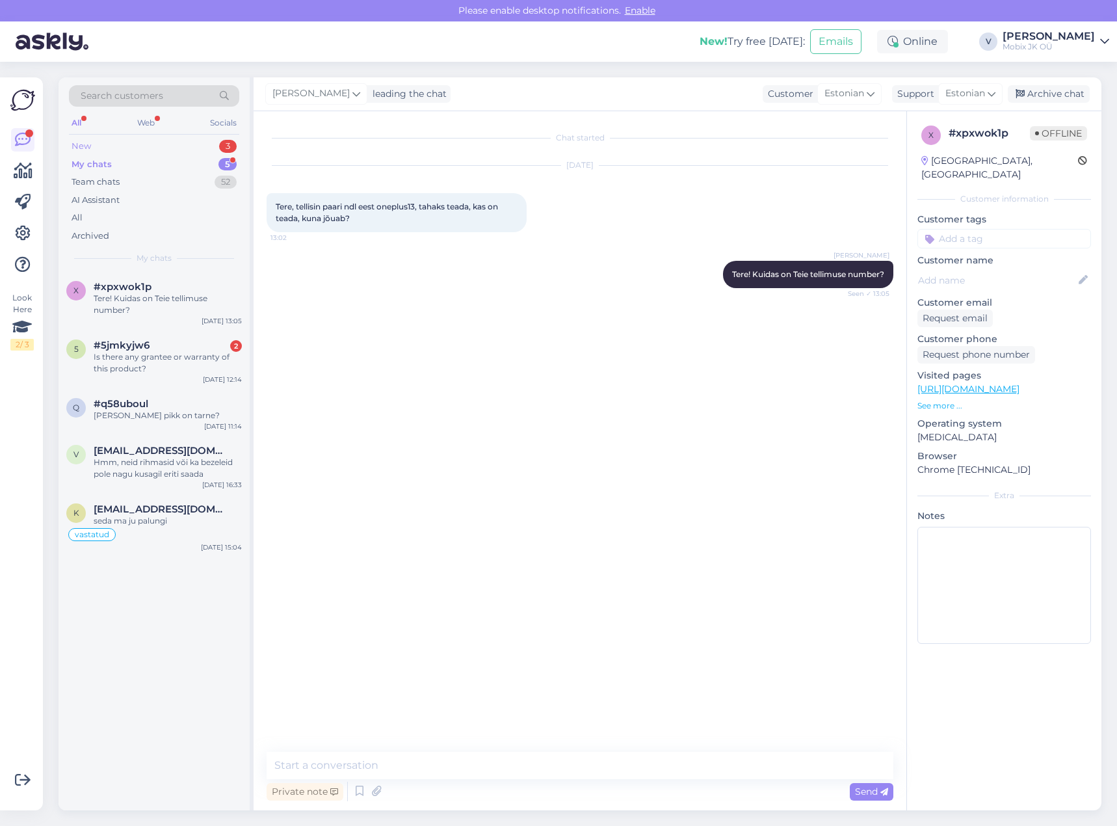 This screenshot has height=826, width=1117. What do you see at coordinates (580, 138) in the screenshot?
I see `div: Chat started` at bounding box center [580, 138].